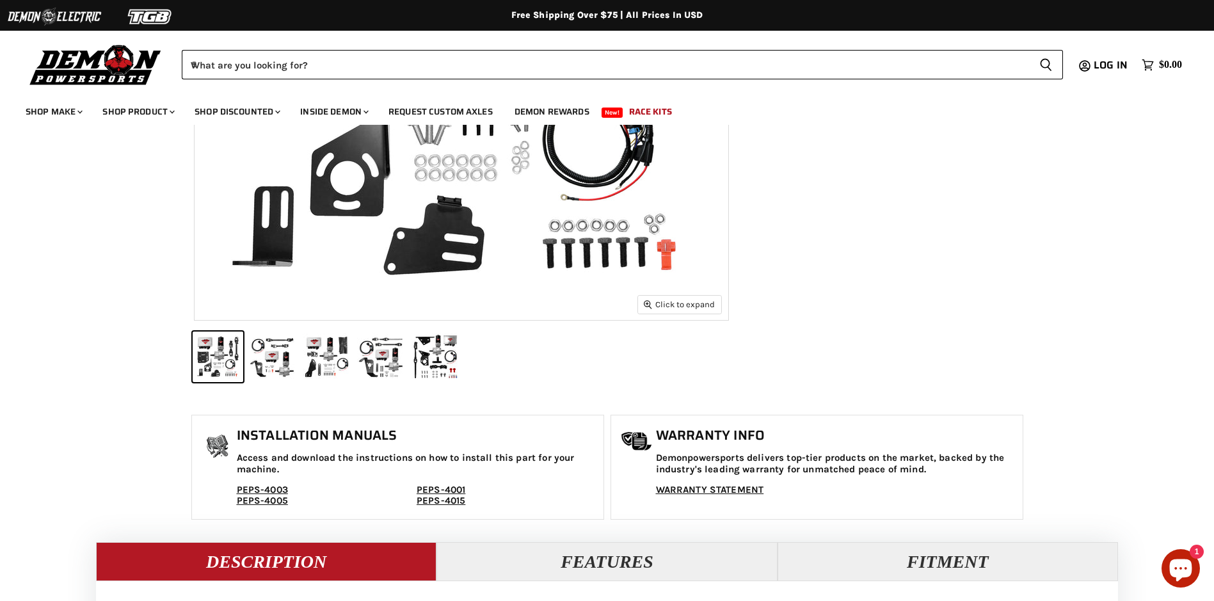 This screenshot has height=601, width=1214. What do you see at coordinates (613, 113) in the screenshot?
I see `span: New!` at bounding box center [613, 113].